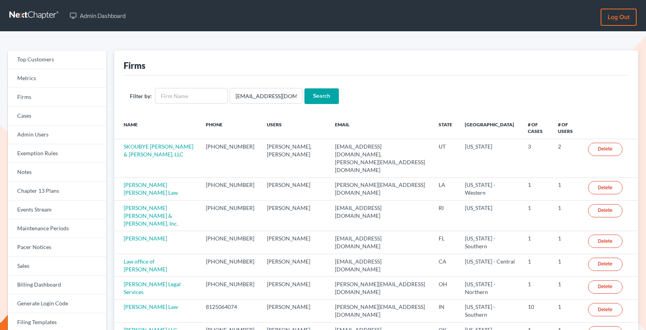  What do you see at coordinates (57, 60) in the screenshot?
I see `a: Top Customers` at bounding box center [57, 60].